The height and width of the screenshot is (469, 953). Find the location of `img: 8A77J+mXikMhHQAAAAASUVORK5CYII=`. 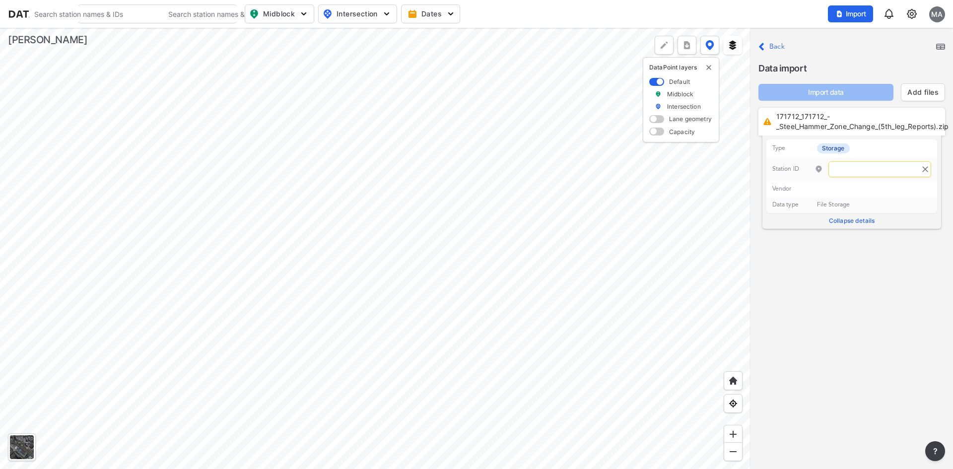

img: 8A77J+mXikMhHQAAAAASUVORK5CYII= is located at coordinates (889, 14).